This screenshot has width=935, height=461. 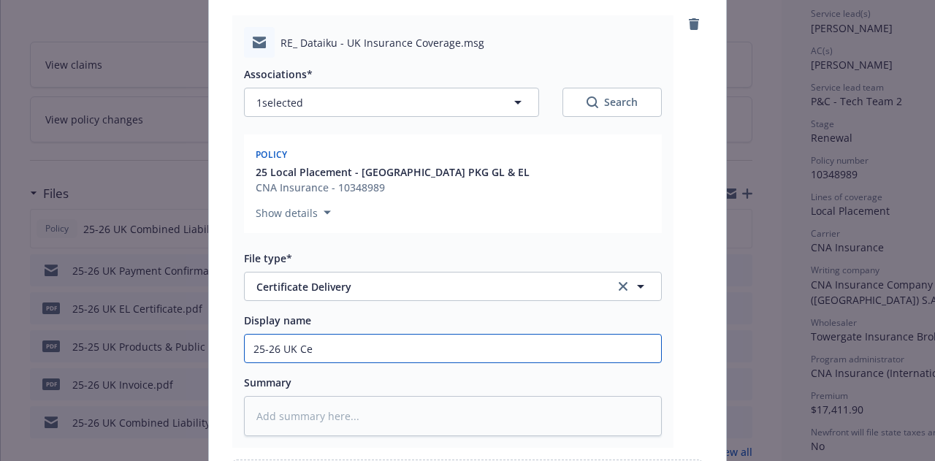 I want to click on input: Add display name here..., so click(x=453, y=349).